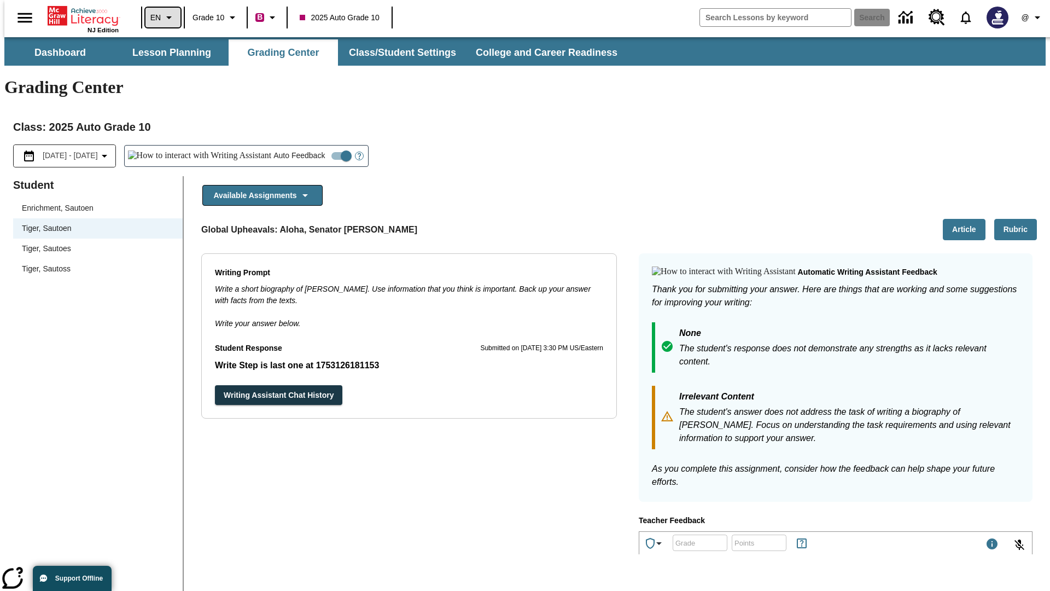 The height and width of the screenshot is (591, 1050). What do you see at coordinates (907, 18) in the screenshot?
I see `a: Data Center` at bounding box center [907, 18].